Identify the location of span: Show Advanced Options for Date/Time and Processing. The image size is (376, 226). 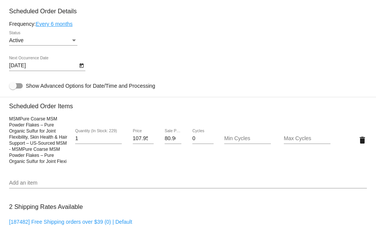
(90, 86).